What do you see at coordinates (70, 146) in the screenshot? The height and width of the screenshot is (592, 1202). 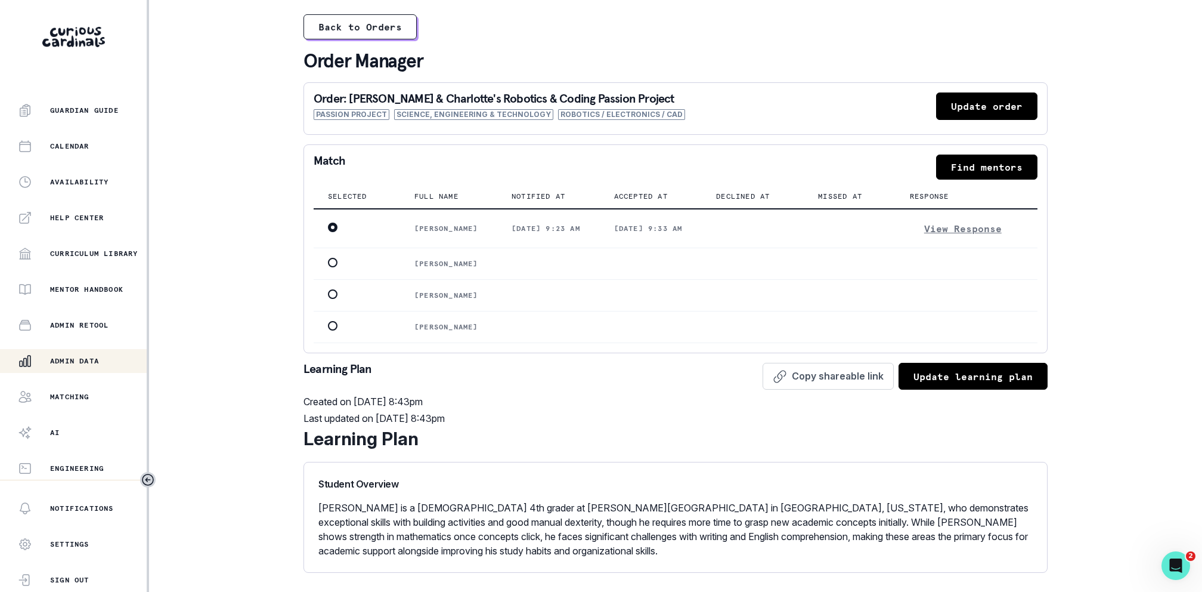 I see `p: Calendar` at bounding box center [70, 146].